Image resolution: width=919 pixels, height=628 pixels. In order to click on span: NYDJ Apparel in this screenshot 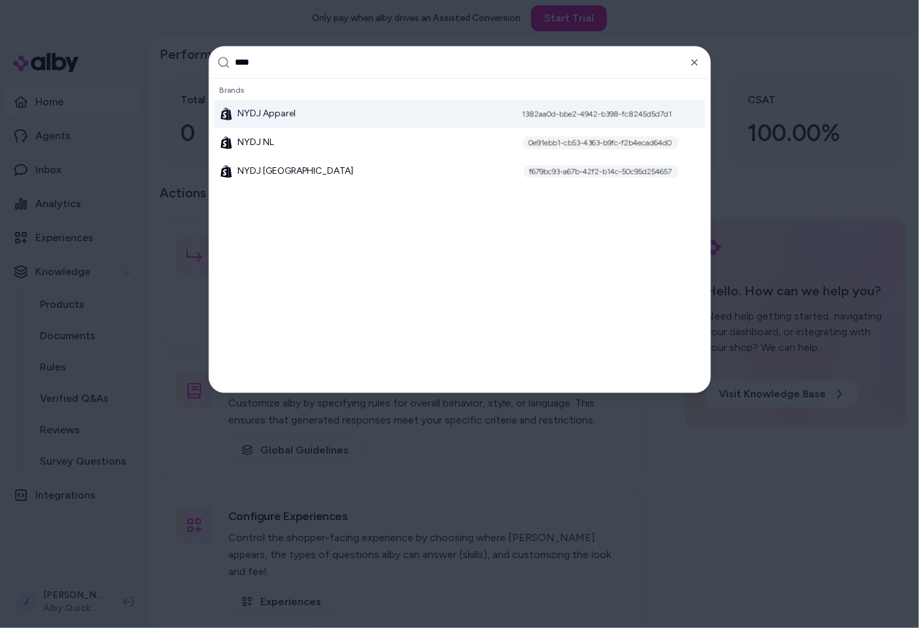, I will do `click(267, 114)`.